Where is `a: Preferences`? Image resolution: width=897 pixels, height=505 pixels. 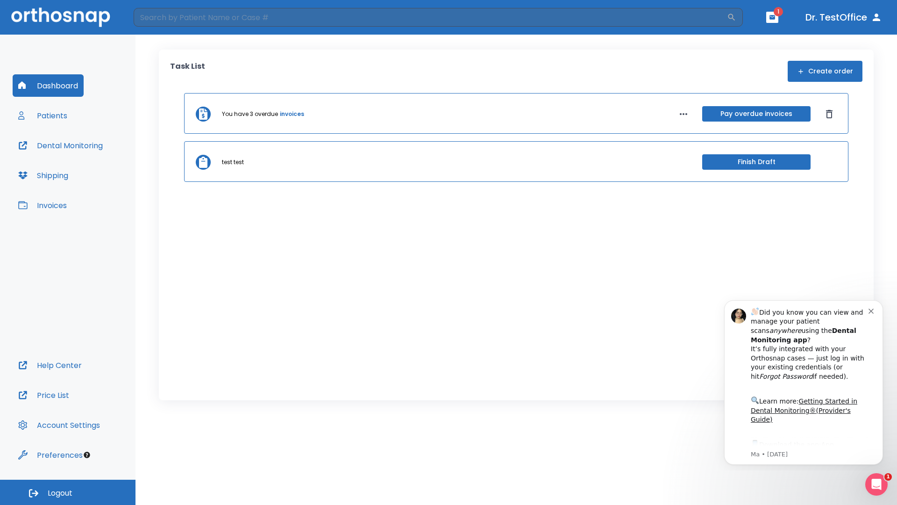
a: Preferences is located at coordinates (50, 455).